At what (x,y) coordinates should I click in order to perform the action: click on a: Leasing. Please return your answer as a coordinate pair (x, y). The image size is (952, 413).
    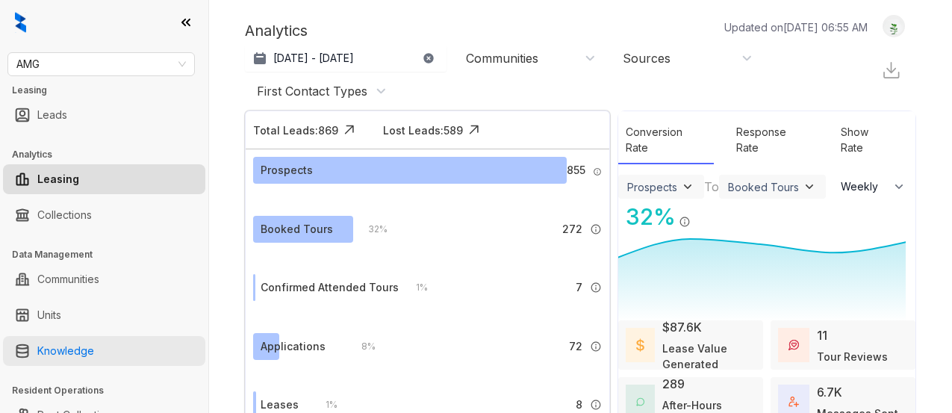
    Looking at the image, I should click on (58, 179).